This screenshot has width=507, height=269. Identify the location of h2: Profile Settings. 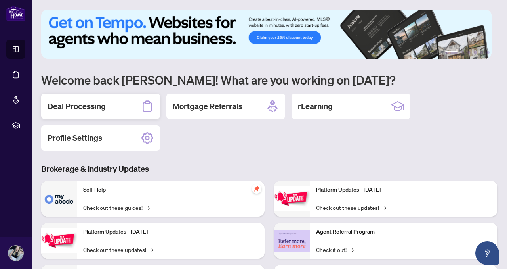
(75, 138).